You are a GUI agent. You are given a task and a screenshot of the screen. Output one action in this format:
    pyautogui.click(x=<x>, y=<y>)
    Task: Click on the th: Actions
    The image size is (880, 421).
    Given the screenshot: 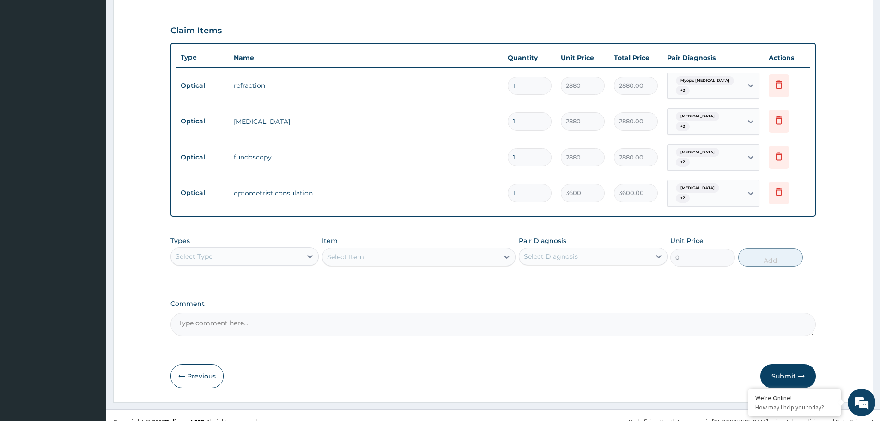 What is the action you would take?
    pyautogui.click(x=787, y=58)
    